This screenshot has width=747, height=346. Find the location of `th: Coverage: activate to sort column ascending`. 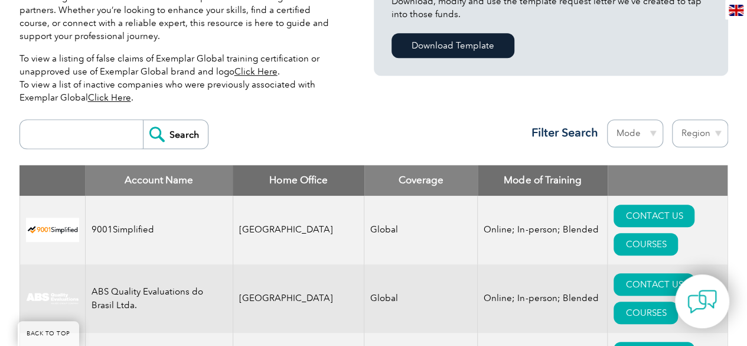

th: Coverage: activate to sort column ascending is located at coordinates (421, 180).